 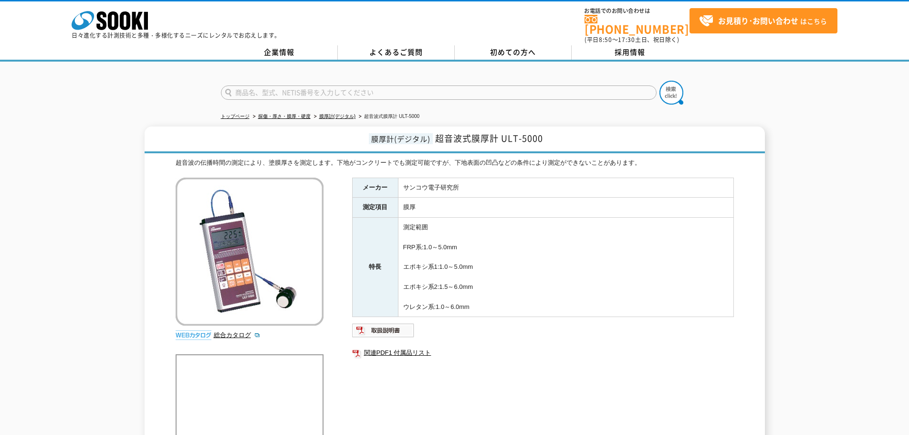 I want to click on span: 17:30, so click(x=626, y=40).